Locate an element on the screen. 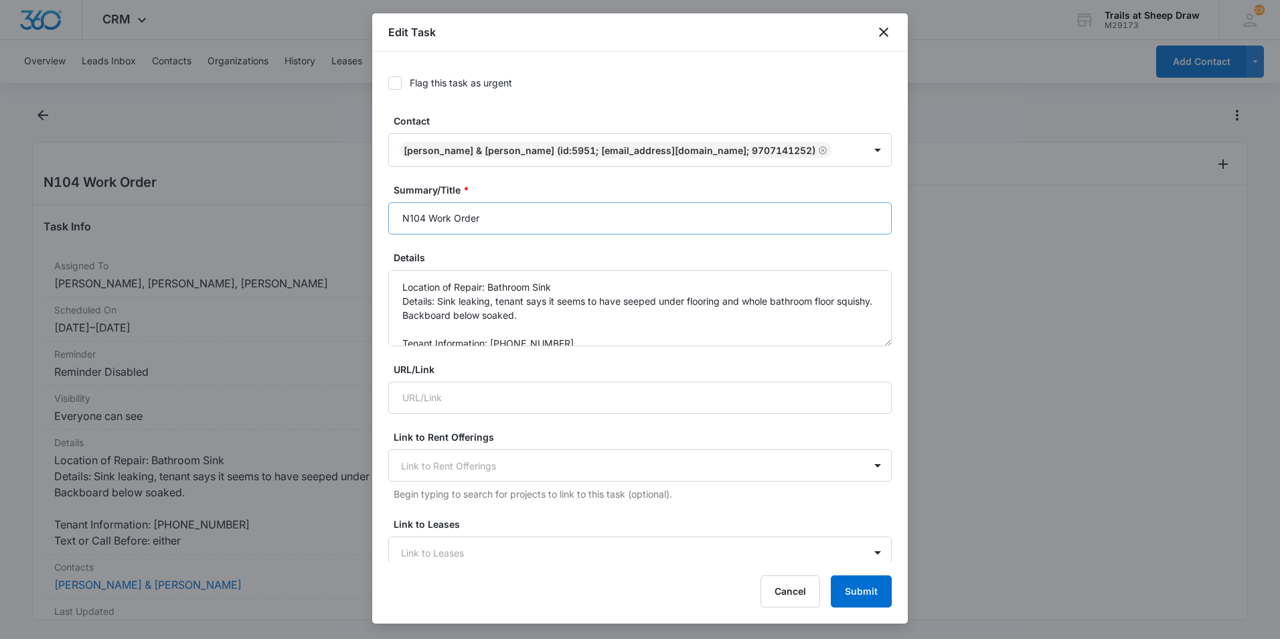  label: Link to Leases is located at coordinates (645, 523).